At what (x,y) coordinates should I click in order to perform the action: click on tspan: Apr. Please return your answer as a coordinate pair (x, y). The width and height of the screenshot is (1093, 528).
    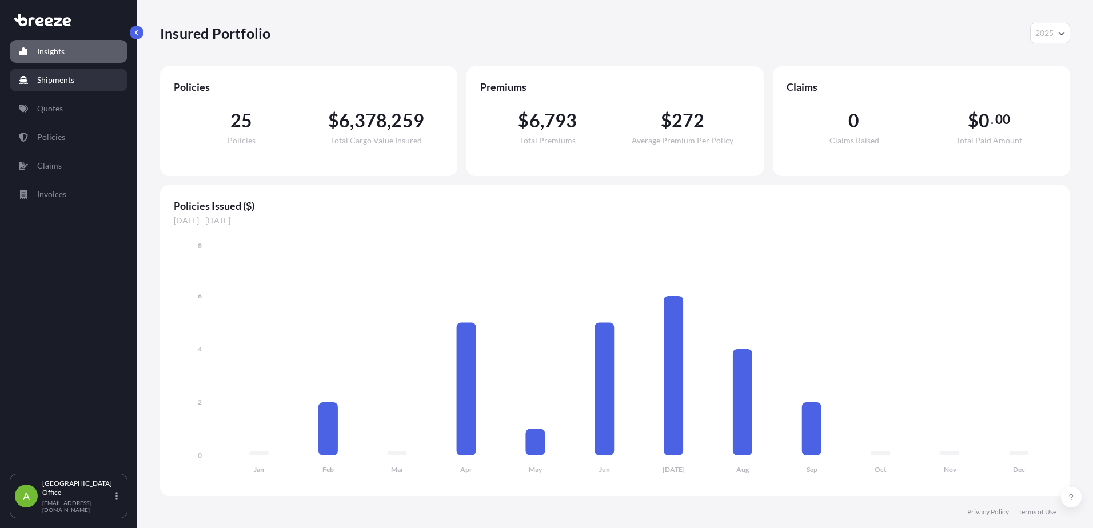
    Looking at the image, I should click on (466, 469).